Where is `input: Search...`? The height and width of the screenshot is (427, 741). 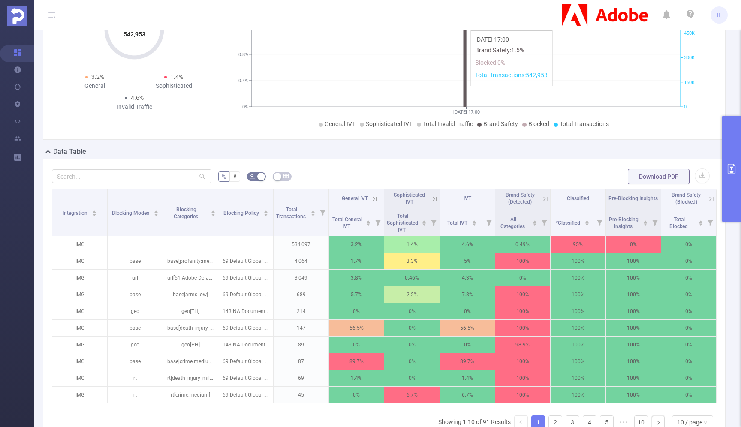
input: Search... is located at coordinates (132, 176).